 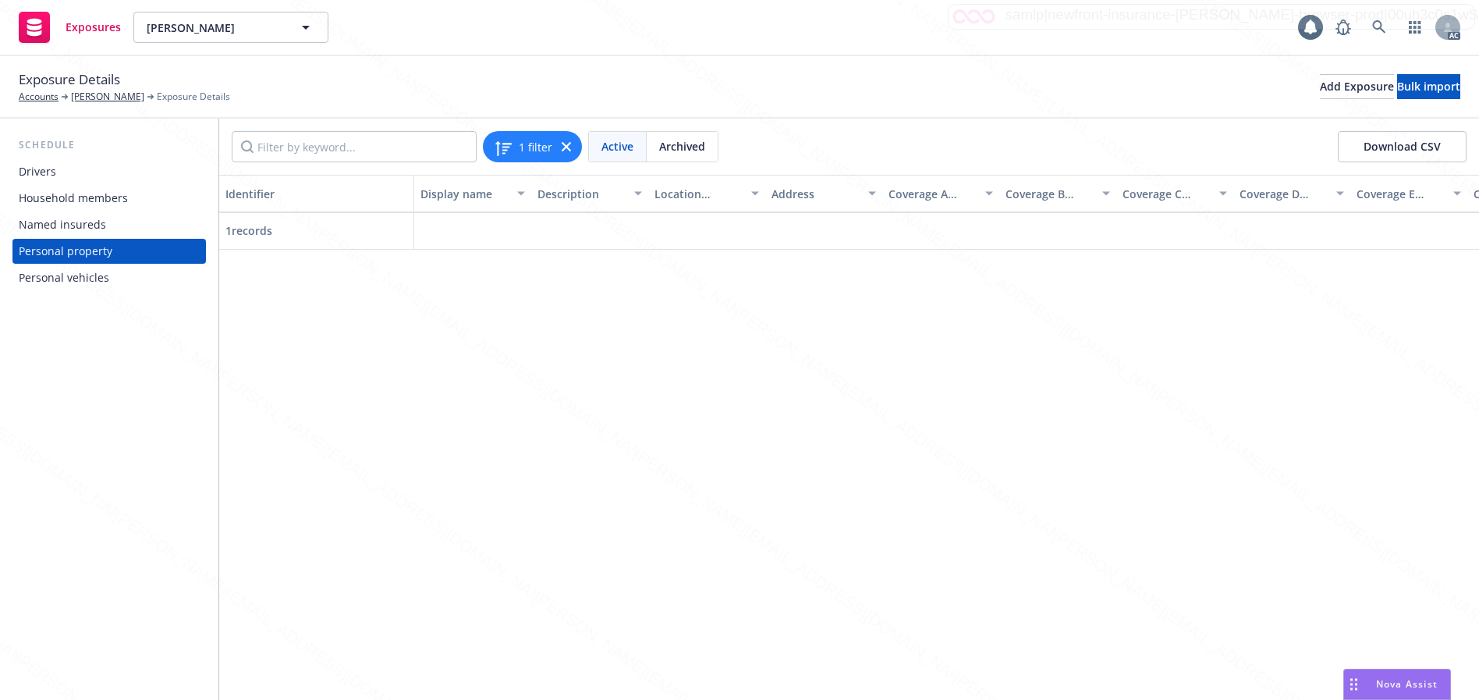 I want to click on div: Personal vehicles, so click(x=64, y=278).